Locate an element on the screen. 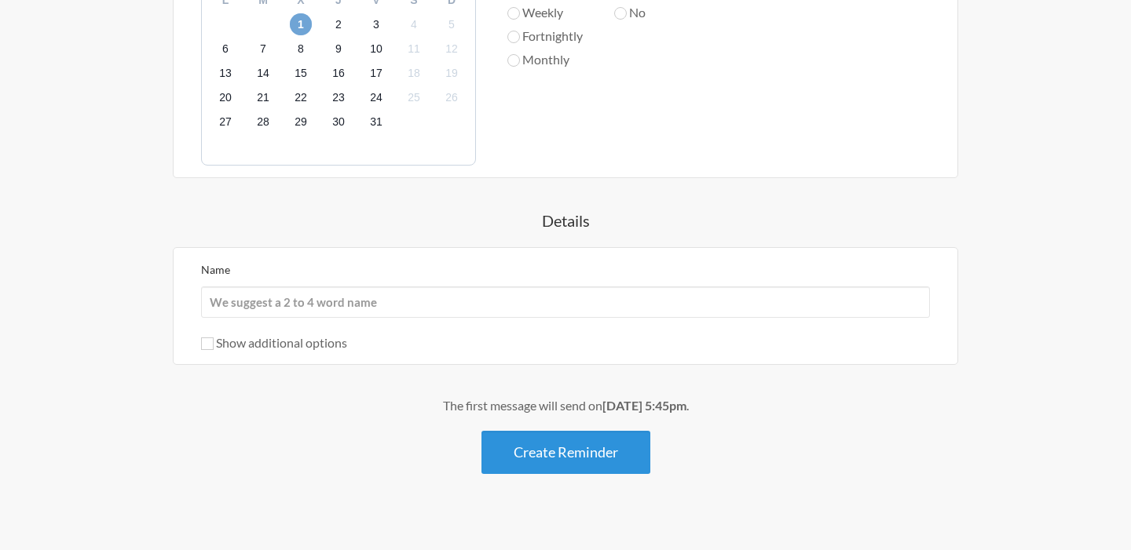 Image resolution: width=1131 pixels, height=550 pixels. span: jueves, 20 de noviembre de 2025 is located at coordinates (225, 98).